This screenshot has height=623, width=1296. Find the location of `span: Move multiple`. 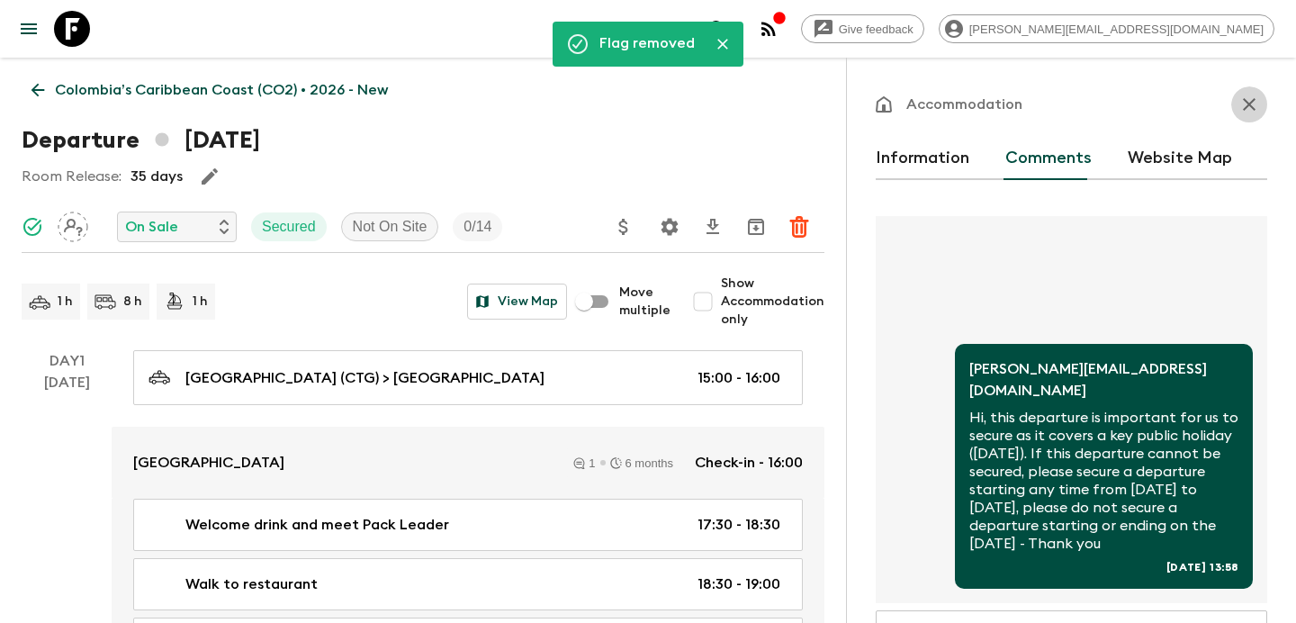

span: Move multiple is located at coordinates (644, 302).